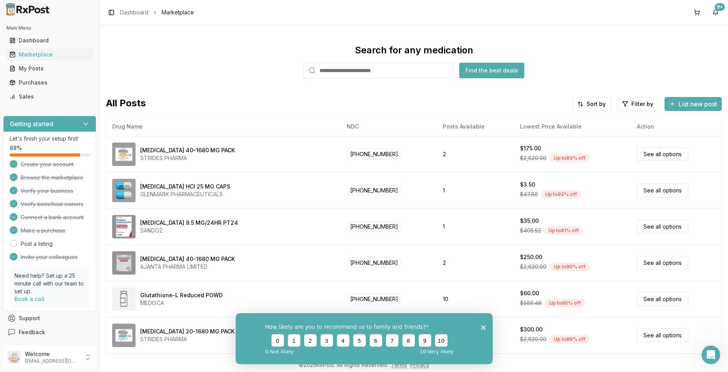 This screenshot has height=372, width=728. What do you see at coordinates (32, 124) in the screenshot?
I see `h3: Getting started` at bounding box center [32, 124].